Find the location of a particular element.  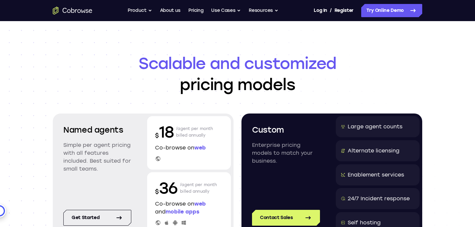

button: Use Cases is located at coordinates (226, 11).